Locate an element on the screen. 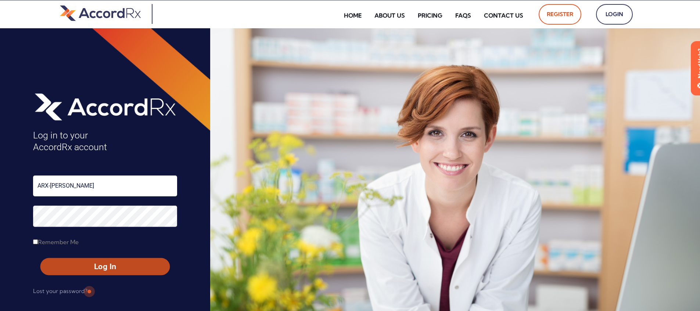 The height and width of the screenshot is (311, 700). a: Pricing is located at coordinates (430, 15).